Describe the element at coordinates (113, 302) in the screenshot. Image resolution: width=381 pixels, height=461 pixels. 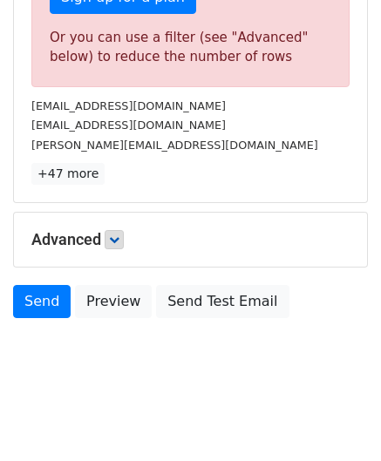
I see `a: Preview` at that location.